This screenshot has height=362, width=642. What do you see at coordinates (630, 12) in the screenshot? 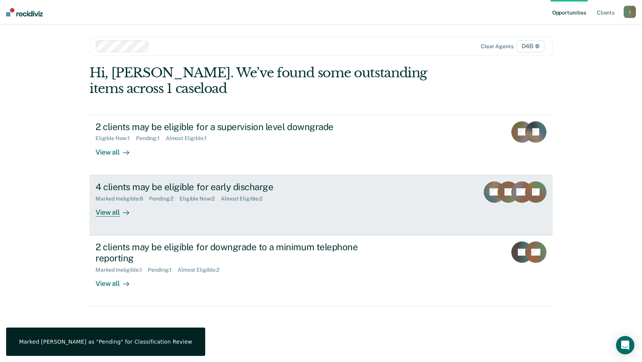
I see `button: J` at bounding box center [630, 12].